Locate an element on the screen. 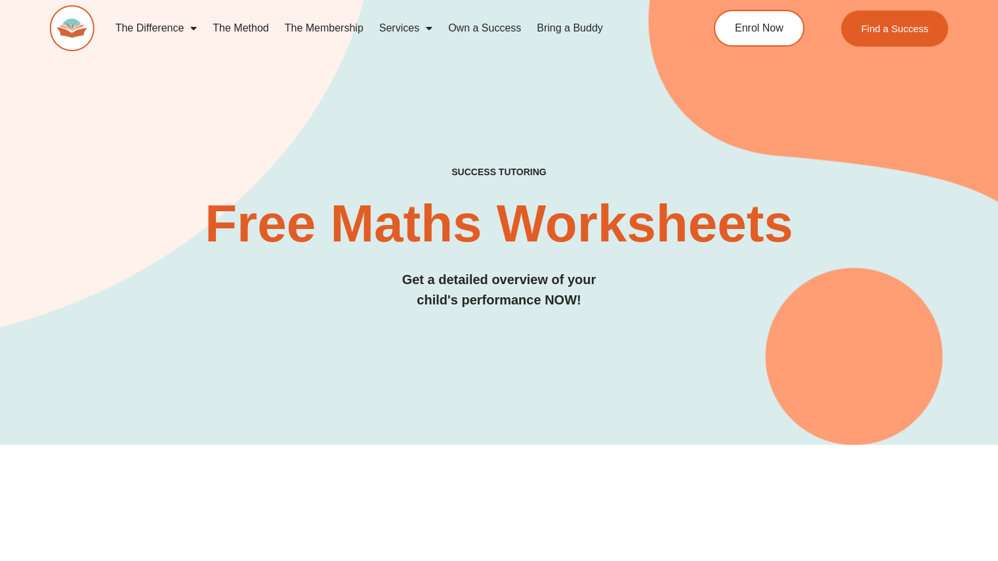 This screenshot has height=561, width=998. a: Bring a Buddy is located at coordinates (569, 28).